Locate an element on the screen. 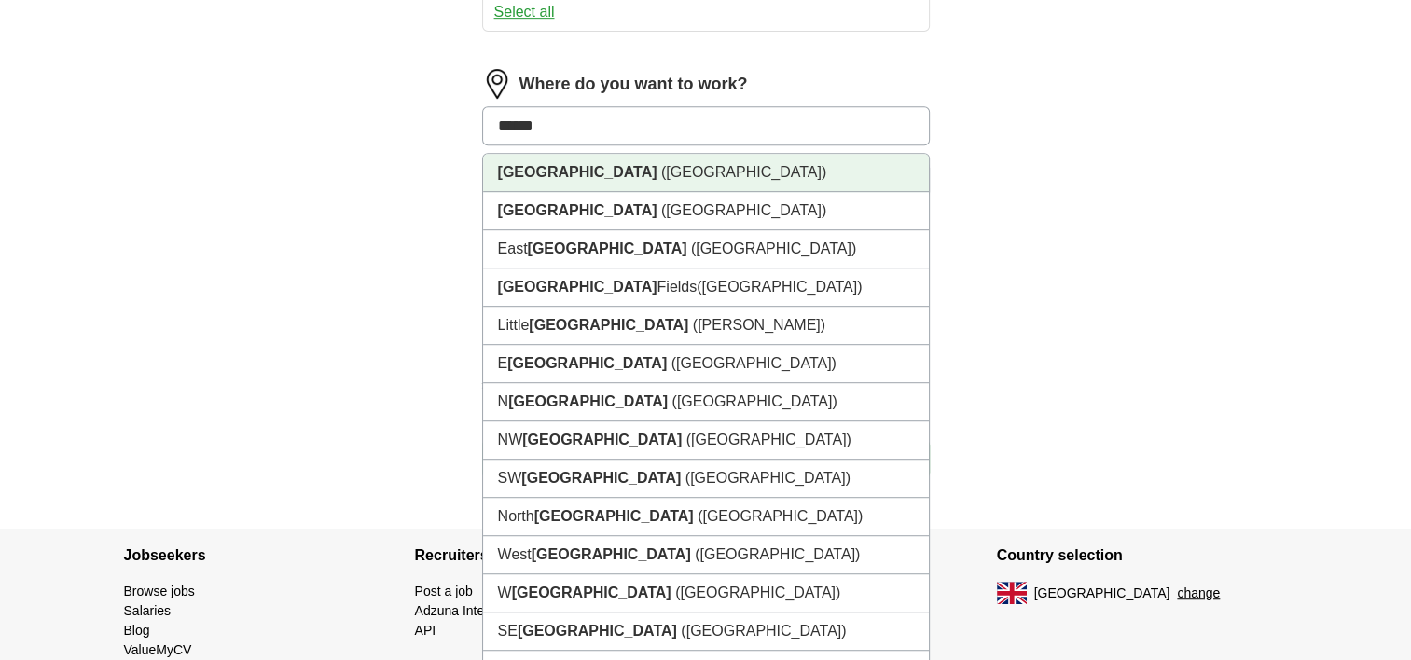 Image resolution: width=1411 pixels, height=660 pixels. li: W is located at coordinates (706, 593).